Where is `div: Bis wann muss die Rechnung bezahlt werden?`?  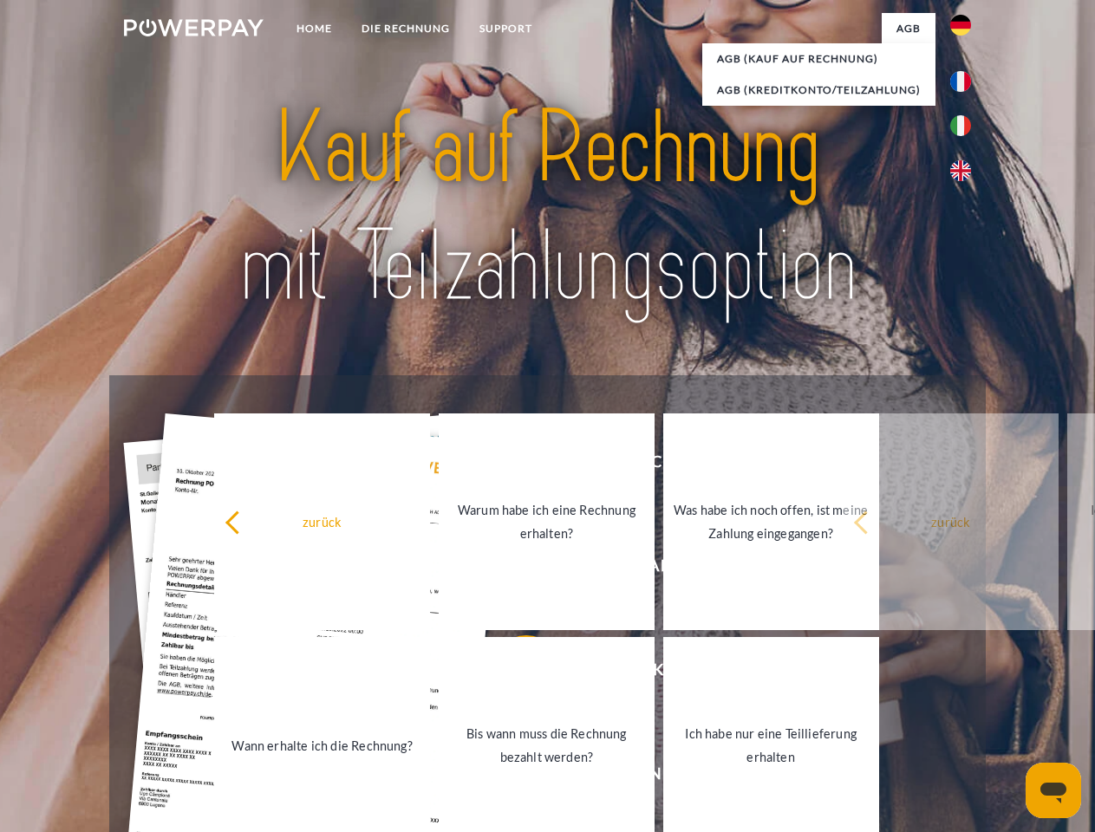
div: Bis wann muss die Rechnung bezahlt werden? is located at coordinates (546, 746).